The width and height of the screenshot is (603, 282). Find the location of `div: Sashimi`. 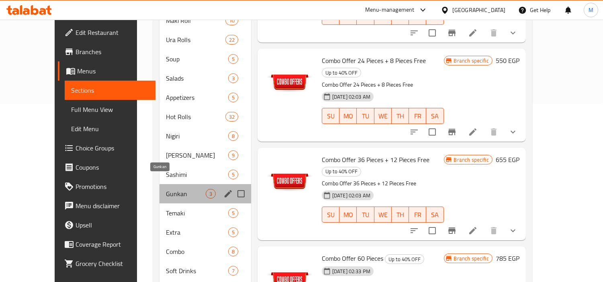

div: Sashimi is located at coordinates (197, 175).